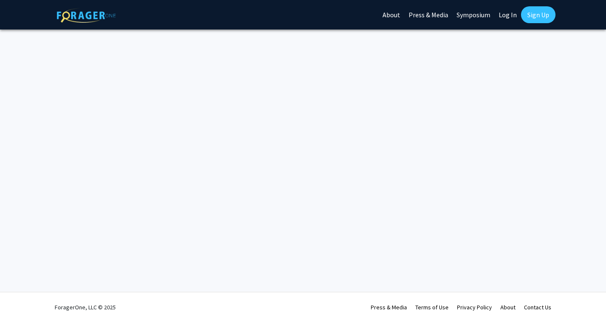  I want to click on a: Press & Media, so click(389, 307).